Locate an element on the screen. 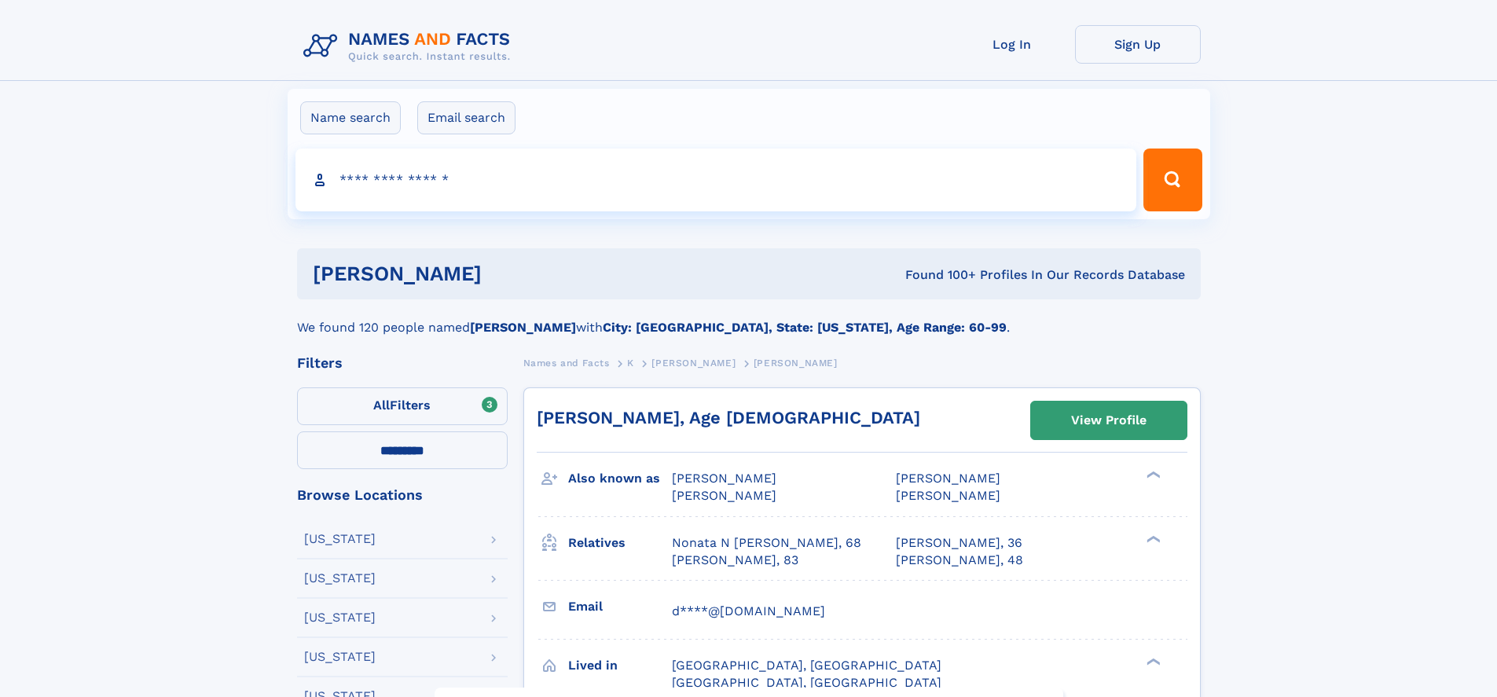 This screenshot has width=1497, height=697. div: View Profile is located at coordinates (1109, 420).